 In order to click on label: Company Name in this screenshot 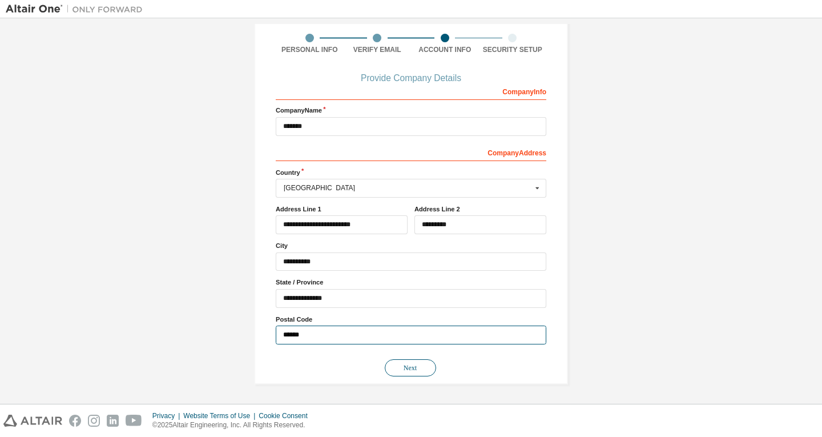, I will do `click(411, 110)`.